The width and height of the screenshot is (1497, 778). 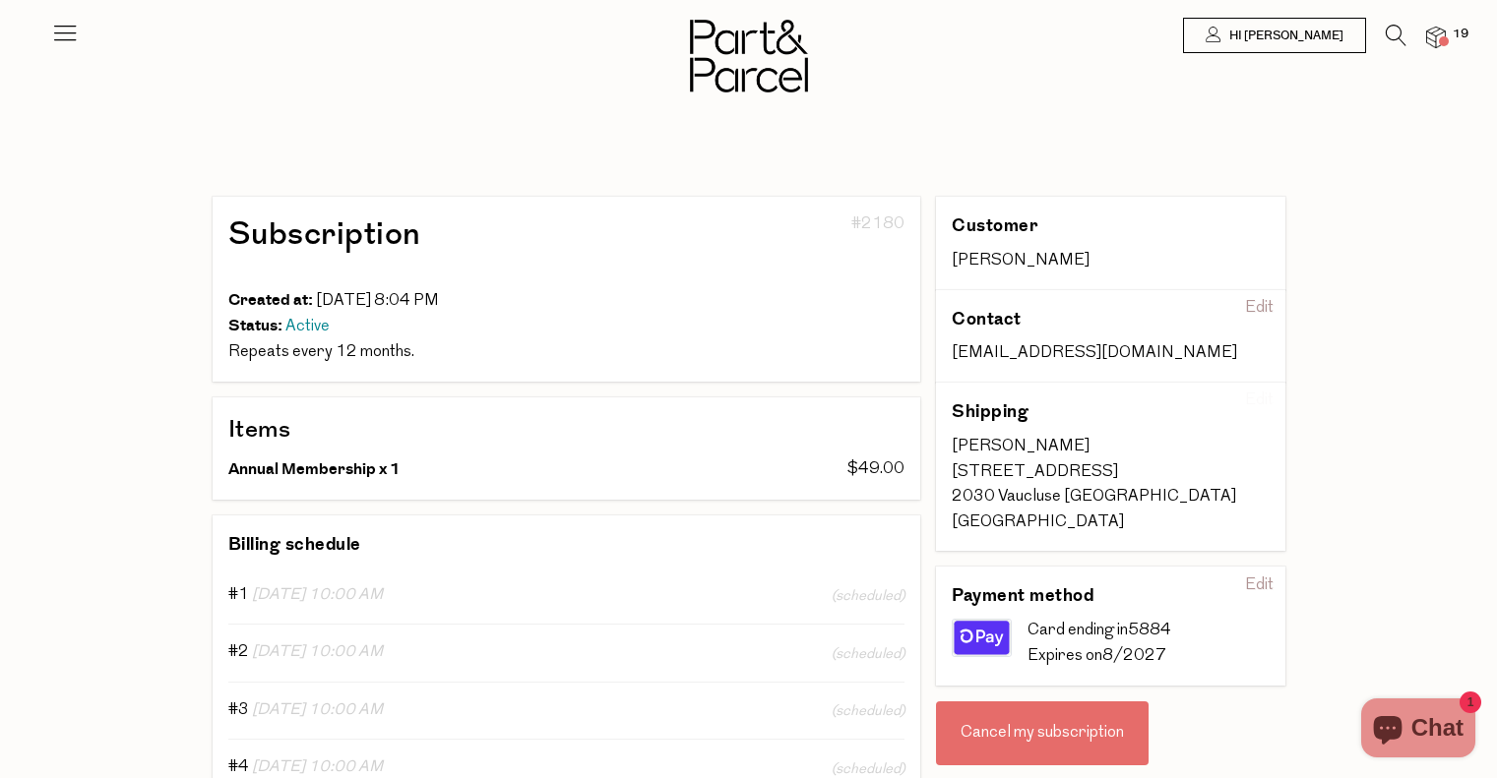 I want to click on h3: Payment method, so click(x=1078, y=596).